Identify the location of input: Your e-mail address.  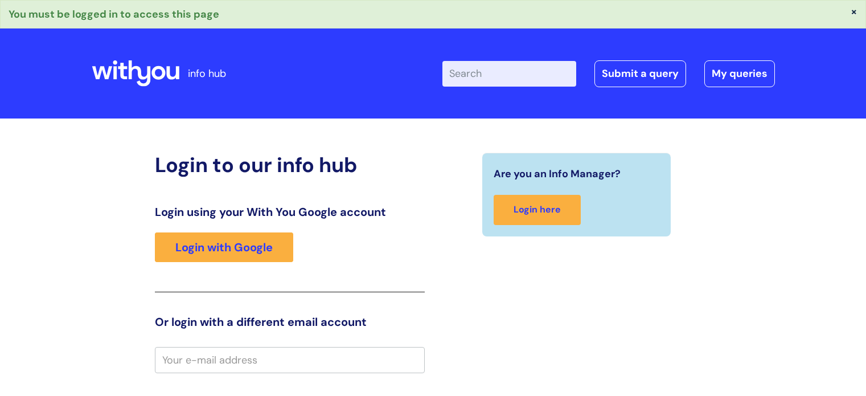
(290, 360).